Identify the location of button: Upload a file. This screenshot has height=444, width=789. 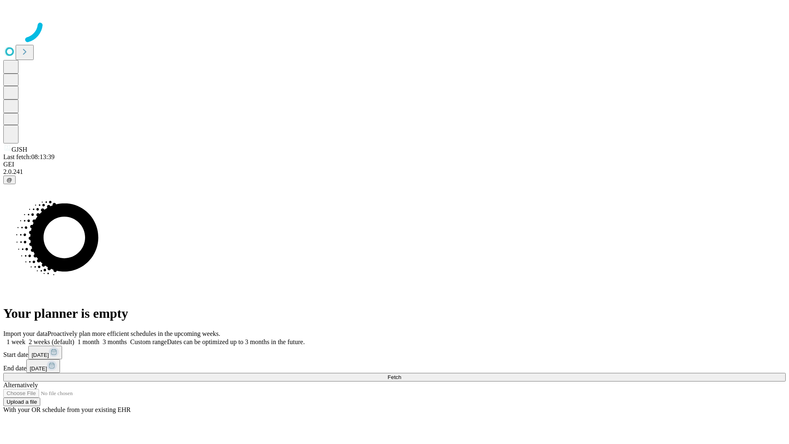
(22, 402).